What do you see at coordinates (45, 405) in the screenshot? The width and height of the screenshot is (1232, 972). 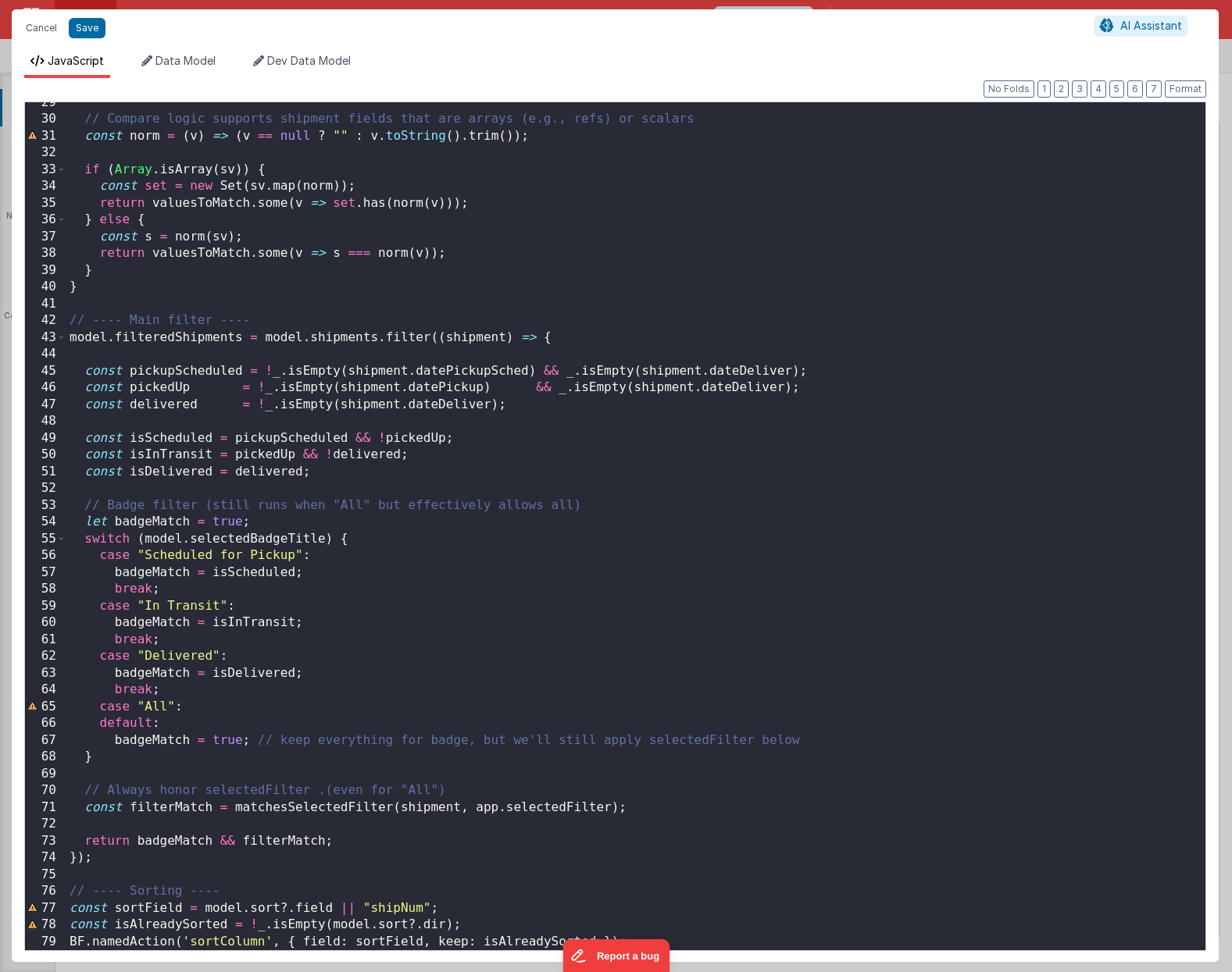 I see `div: 47` at bounding box center [45, 405].